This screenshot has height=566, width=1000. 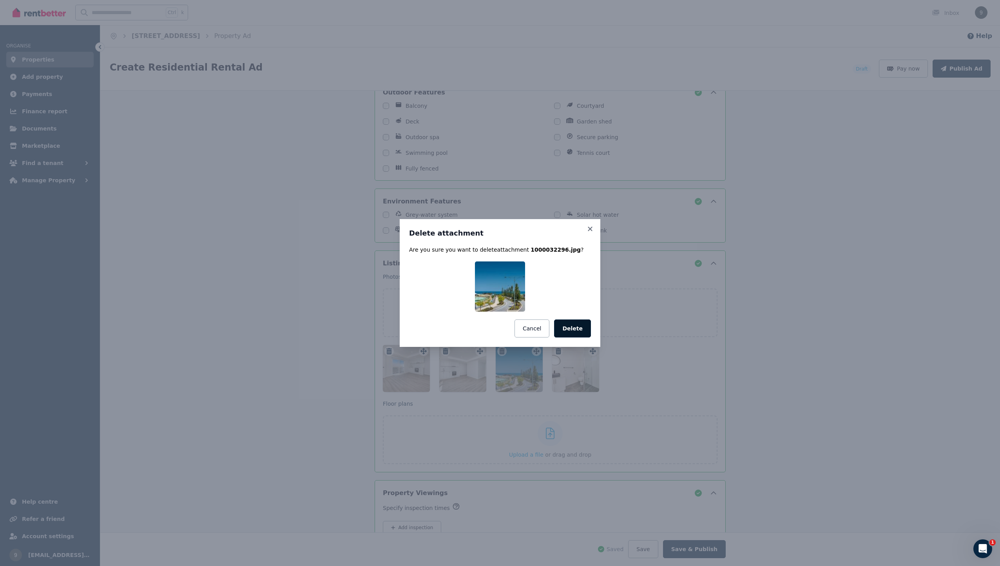 I want to click on span: 1000032296.jpg, so click(x=556, y=250).